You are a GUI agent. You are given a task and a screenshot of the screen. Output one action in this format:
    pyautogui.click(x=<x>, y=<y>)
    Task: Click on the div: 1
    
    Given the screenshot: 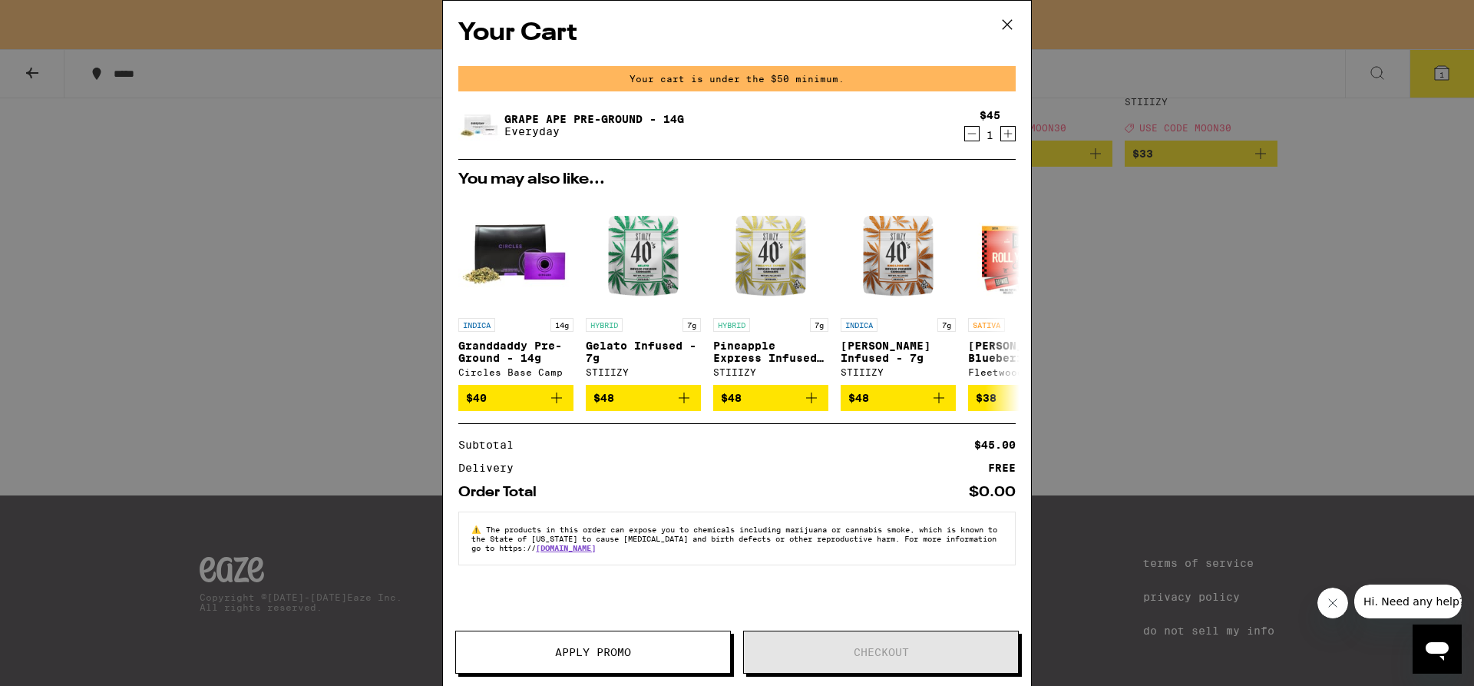 What is the action you would take?
    pyautogui.click(x=990, y=135)
    